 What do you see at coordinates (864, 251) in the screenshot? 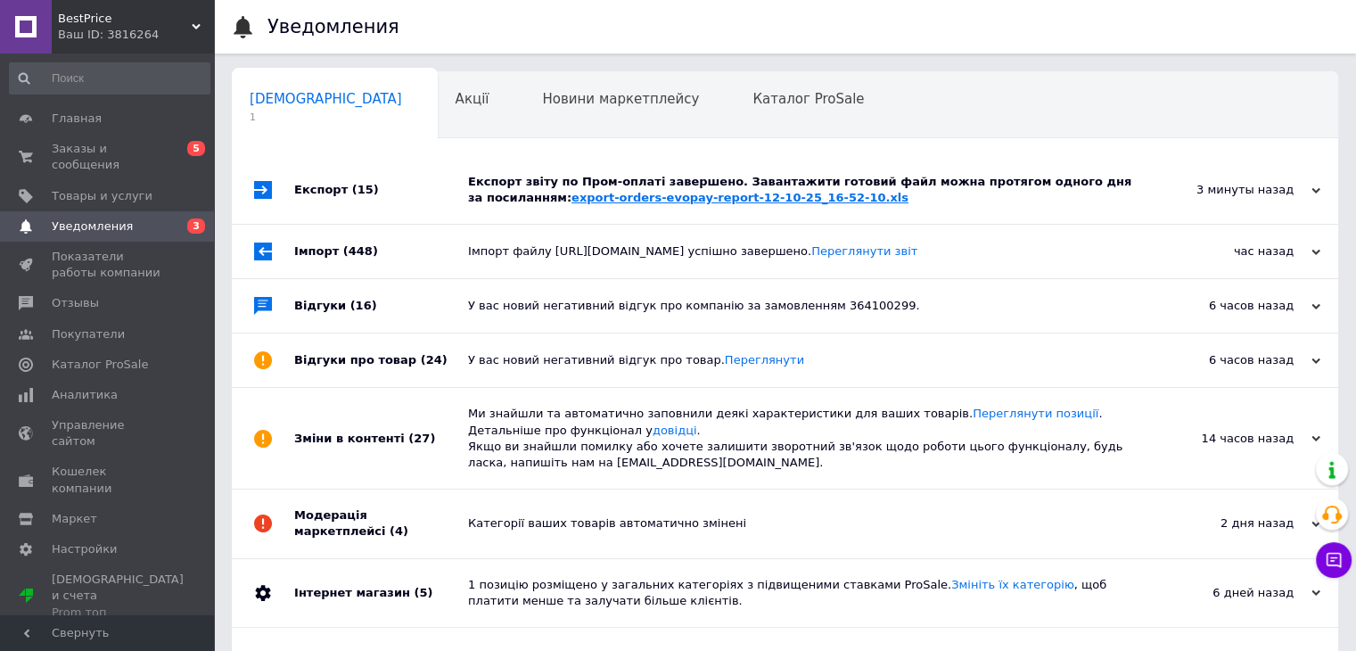
I see `a: Переглянути звіт` at bounding box center [864, 251].